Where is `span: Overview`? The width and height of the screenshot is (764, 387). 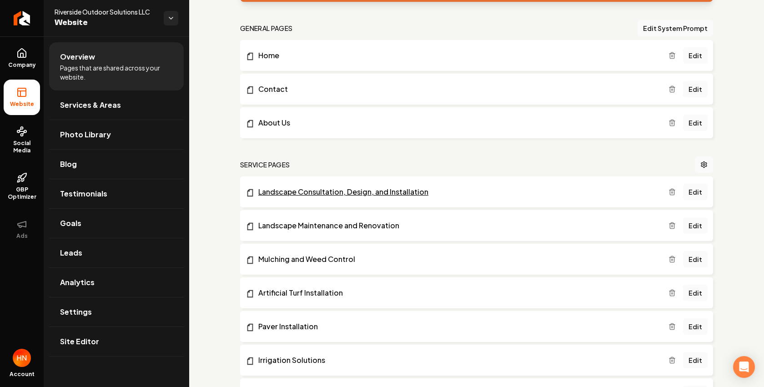
span: Overview is located at coordinates (77, 57).